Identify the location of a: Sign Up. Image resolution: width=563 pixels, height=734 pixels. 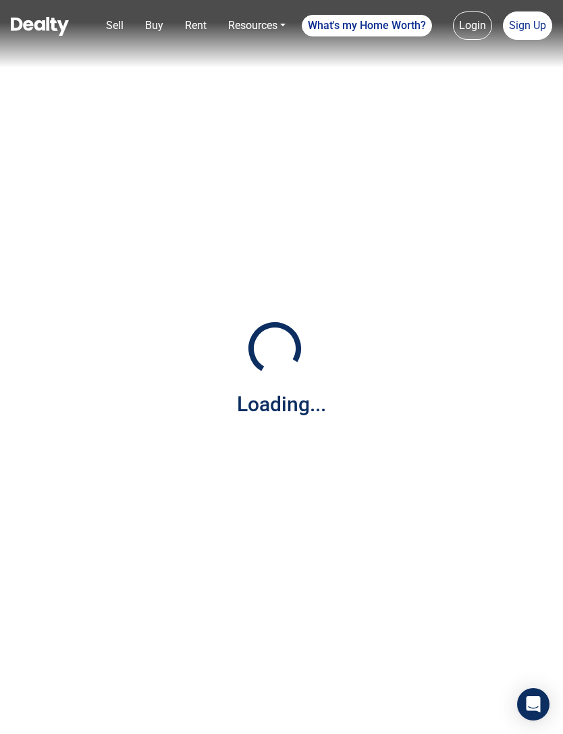
(527, 26).